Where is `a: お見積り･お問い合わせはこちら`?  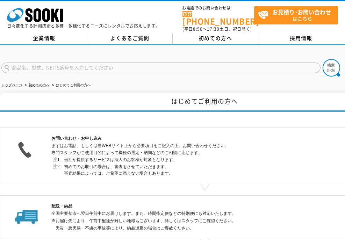
a: お見積り･お問い合わせはこちら is located at coordinates (296, 15).